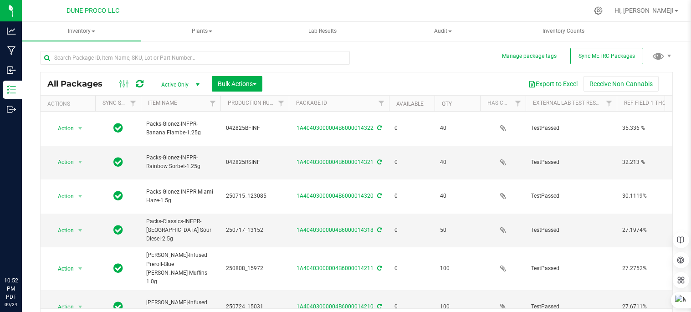 The image size is (691, 312). What do you see at coordinates (335, 268) in the screenshot?
I see `a: 1A40403000004B6000014211` at bounding box center [335, 268].